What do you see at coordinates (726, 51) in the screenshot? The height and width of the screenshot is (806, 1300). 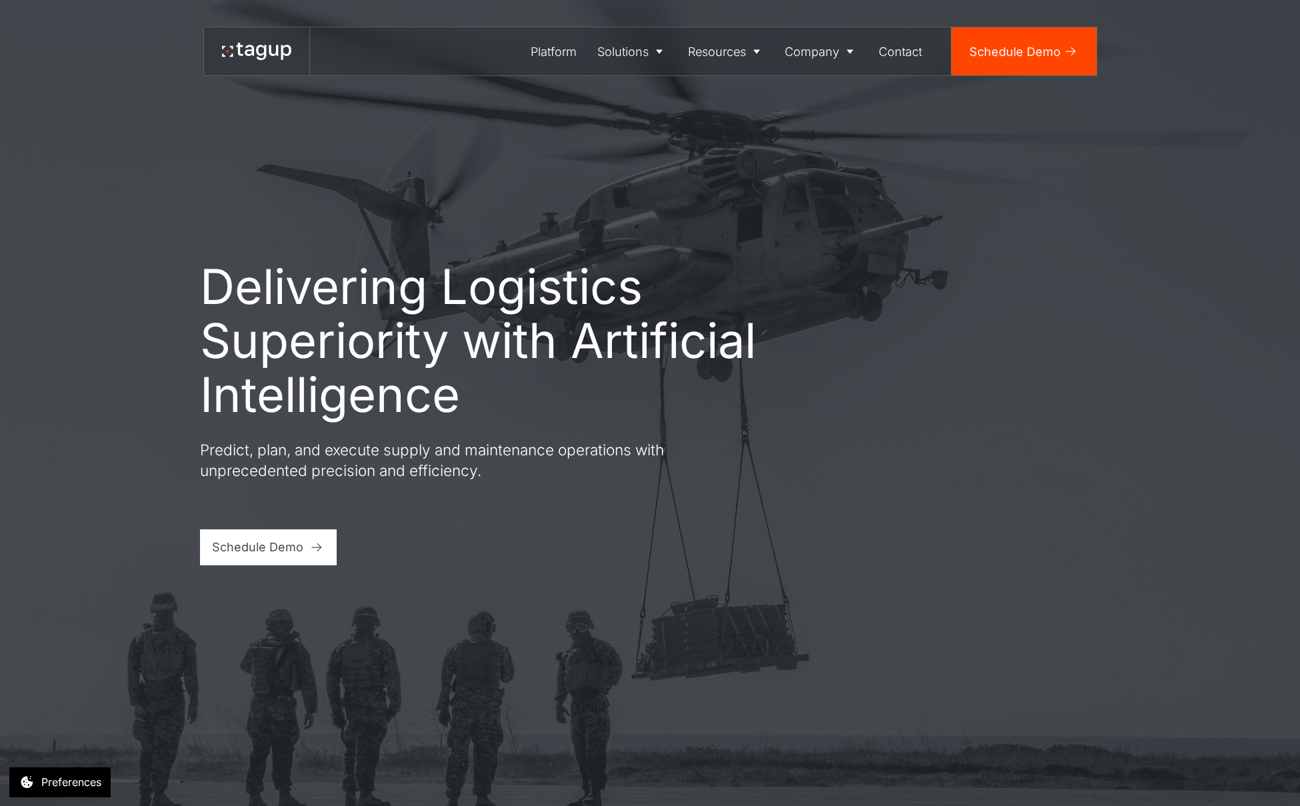 I see `a: Resources` at bounding box center [726, 51].